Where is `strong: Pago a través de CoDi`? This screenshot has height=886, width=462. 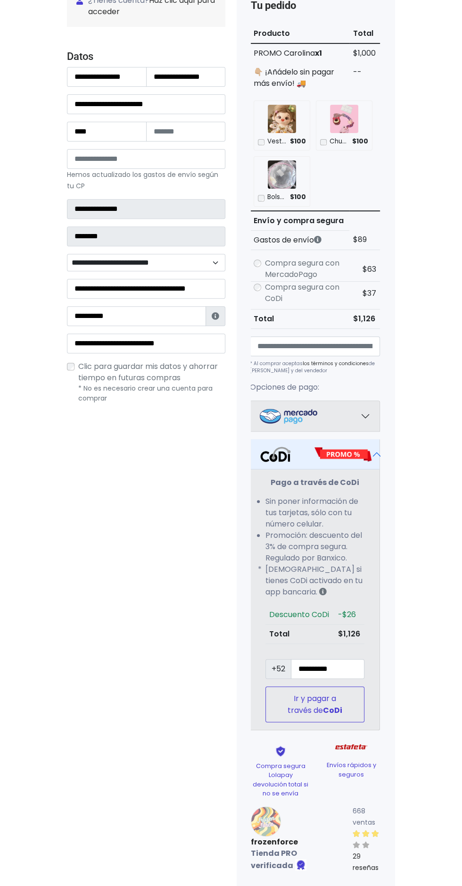 strong: Pago a través de CoDi is located at coordinates (315, 482).